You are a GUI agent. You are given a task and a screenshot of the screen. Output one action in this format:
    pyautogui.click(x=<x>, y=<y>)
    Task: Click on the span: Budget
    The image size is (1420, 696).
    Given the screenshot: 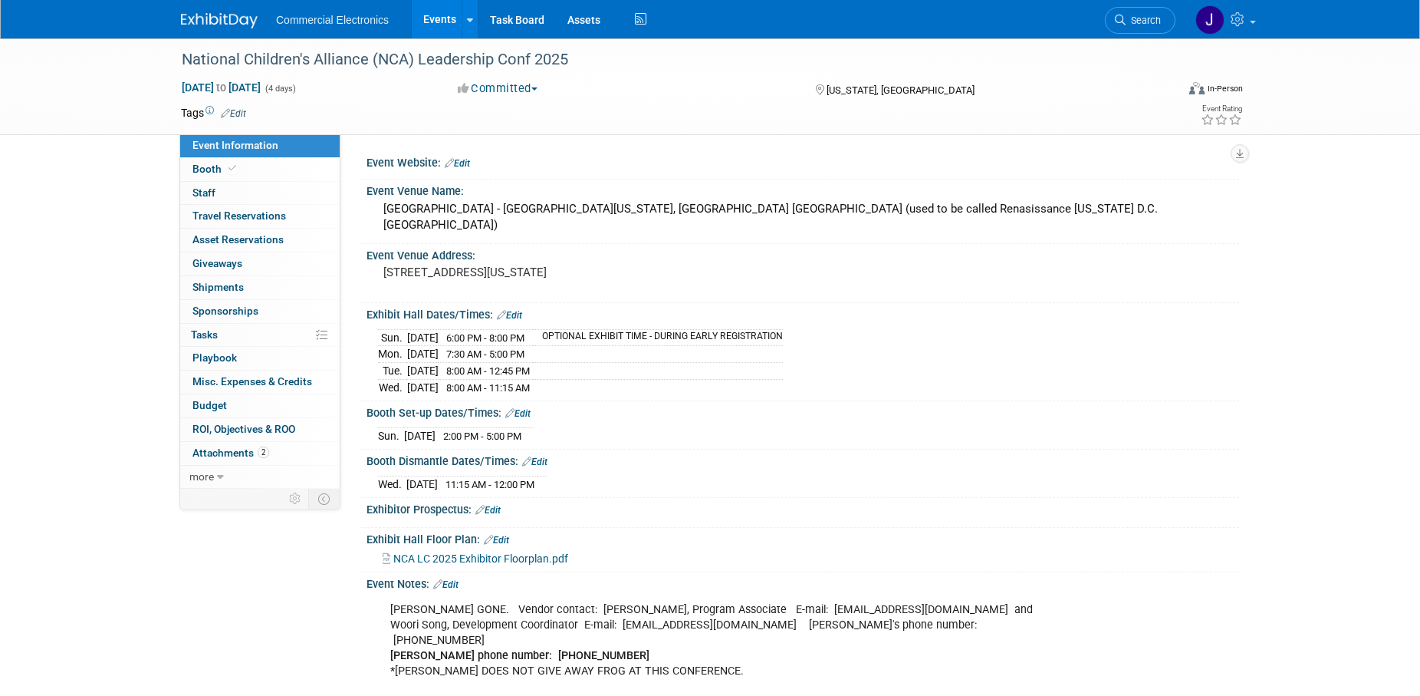 What is the action you would take?
    pyautogui.click(x=209, y=405)
    